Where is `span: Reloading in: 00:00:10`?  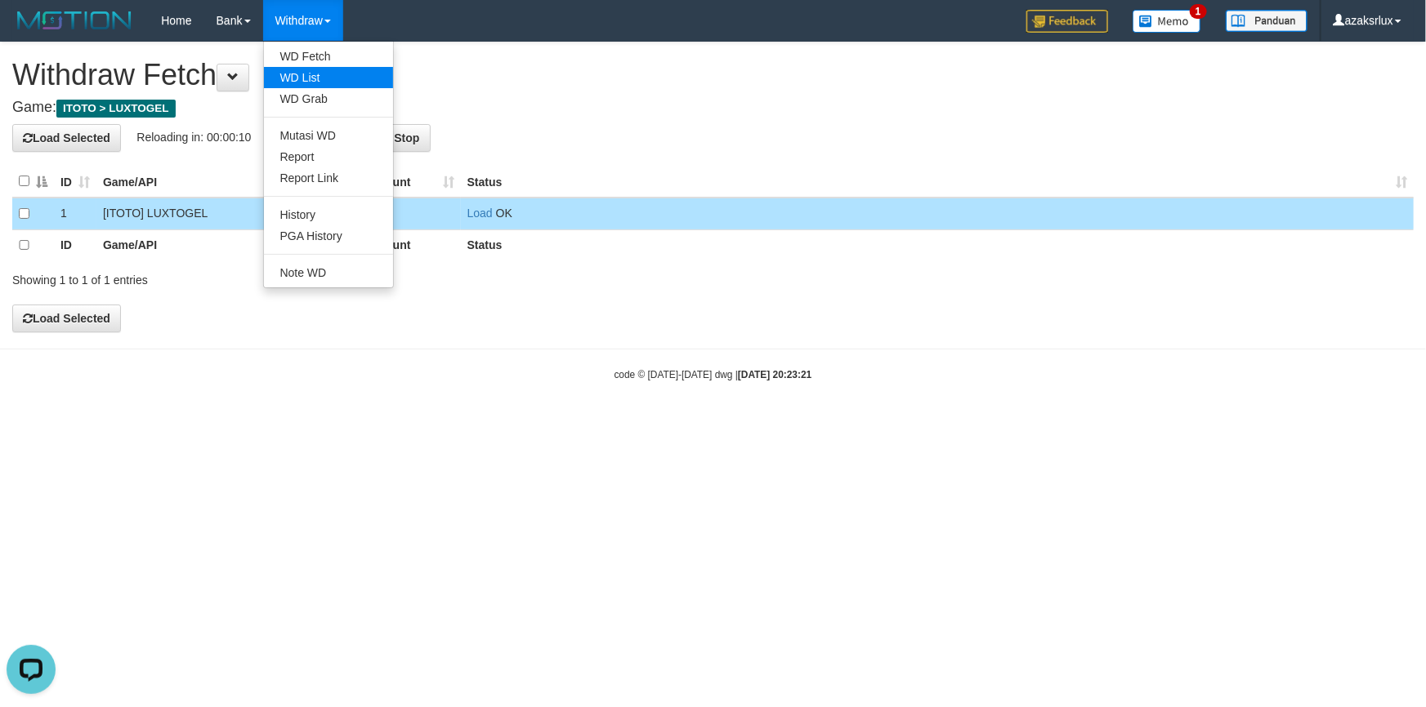
span: Reloading in: 00:00:10 is located at coordinates (194, 136).